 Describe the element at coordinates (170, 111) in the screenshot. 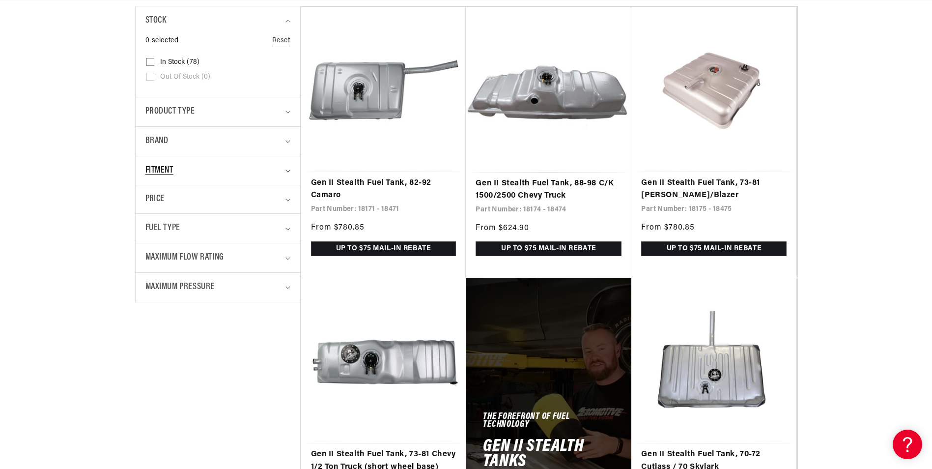

I see `span: Product type` at that location.